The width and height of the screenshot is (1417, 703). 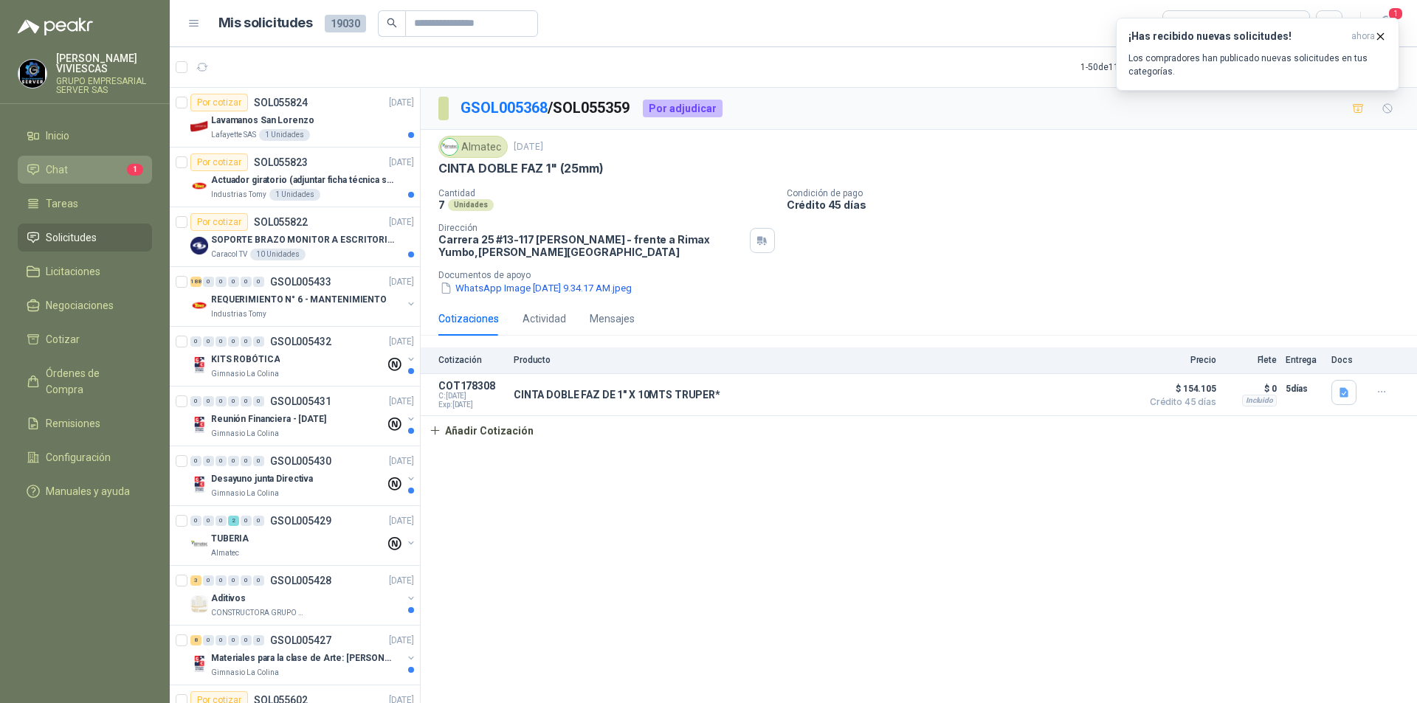 I want to click on h3: ¡Has recibido nuevas solicitudes!, so click(x=1237, y=36).